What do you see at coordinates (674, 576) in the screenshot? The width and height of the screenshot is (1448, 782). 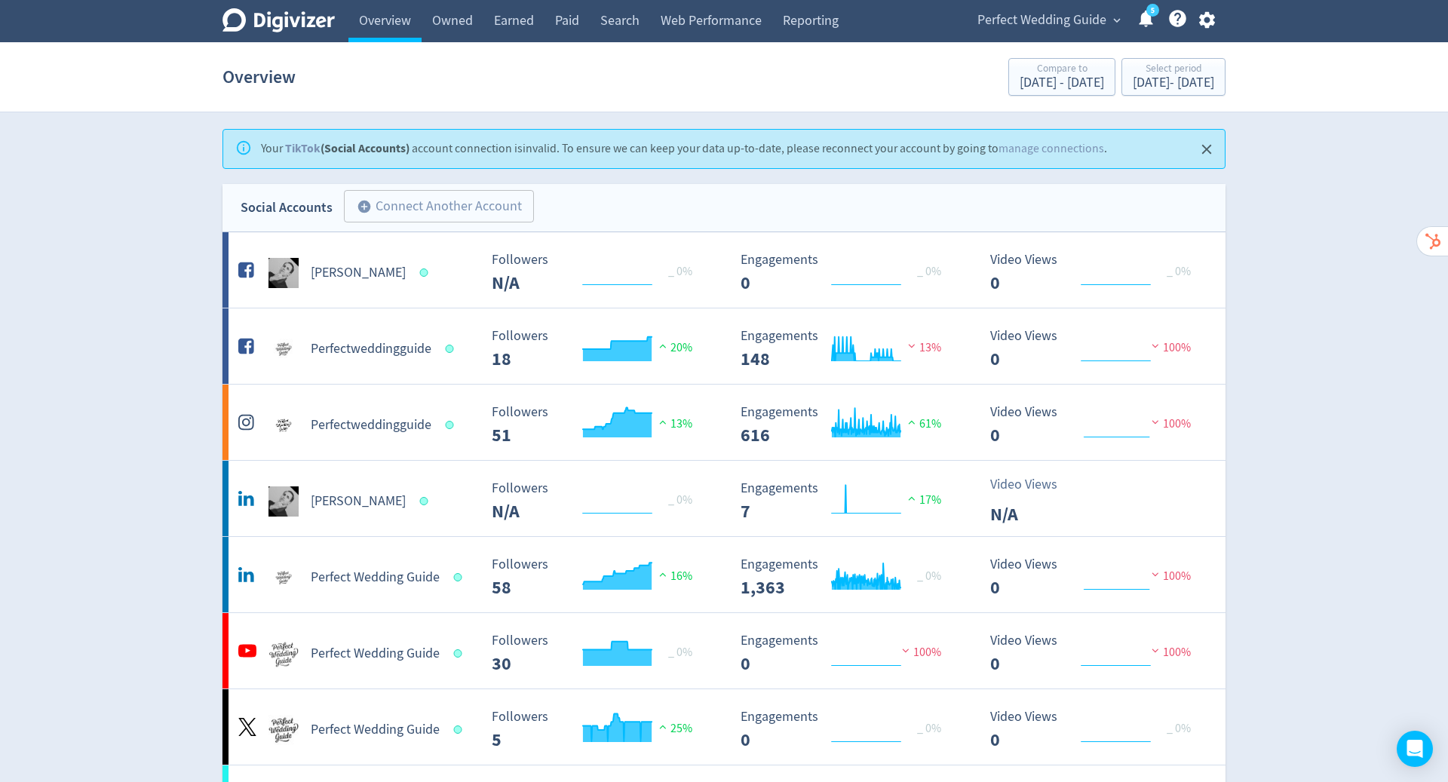 I see `span: 16%` at bounding box center [674, 576].